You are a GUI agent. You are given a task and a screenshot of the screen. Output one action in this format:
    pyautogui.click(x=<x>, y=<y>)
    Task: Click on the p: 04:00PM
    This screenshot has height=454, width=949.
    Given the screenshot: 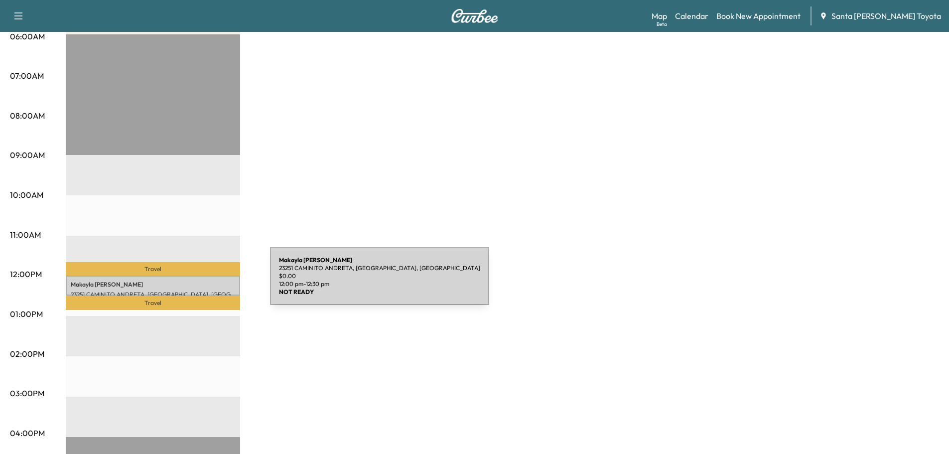 What is the action you would take?
    pyautogui.click(x=27, y=433)
    